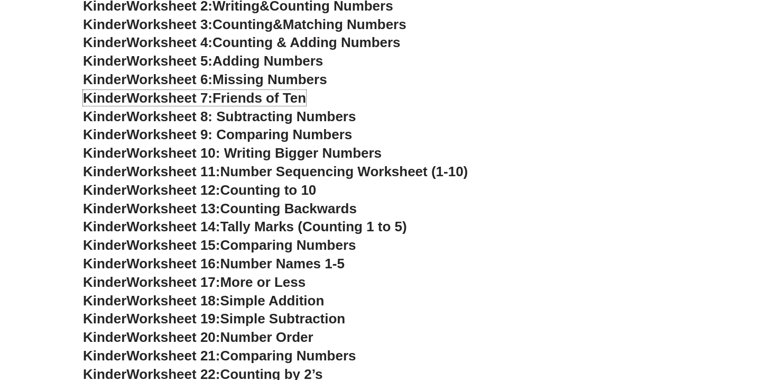 The height and width of the screenshot is (380, 758). What do you see at coordinates (272, 300) in the screenshot?
I see `span: Simple Addition` at bounding box center [272, 300].